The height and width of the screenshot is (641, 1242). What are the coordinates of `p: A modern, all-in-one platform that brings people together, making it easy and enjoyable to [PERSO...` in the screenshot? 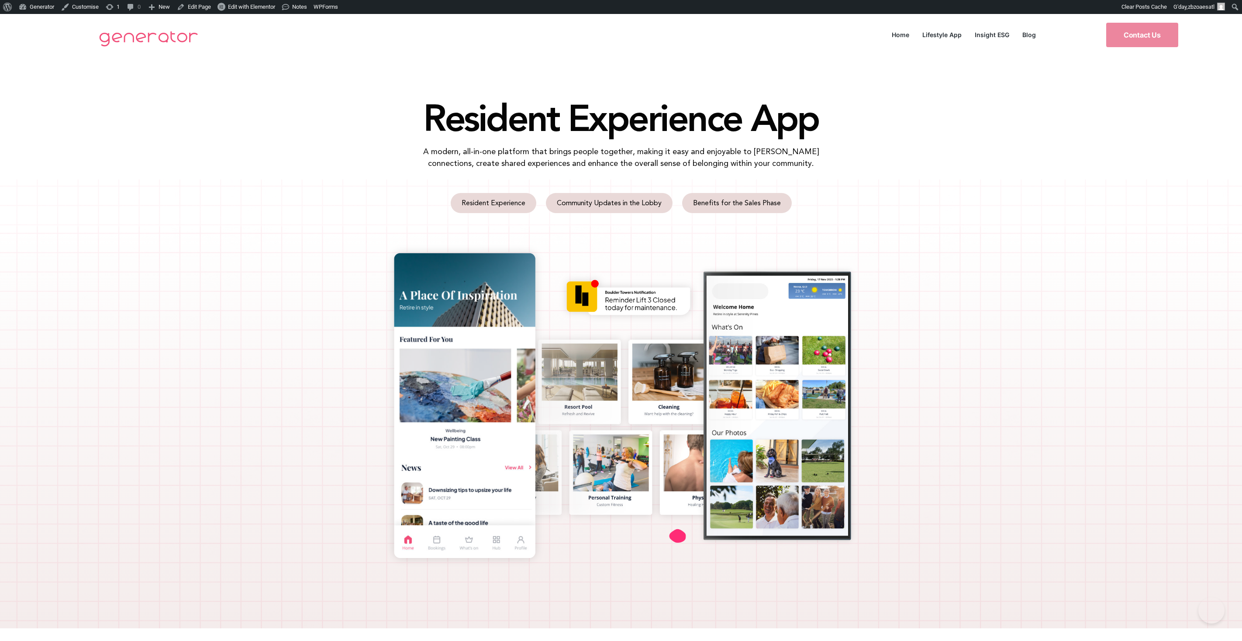 It's located at (621, 157).